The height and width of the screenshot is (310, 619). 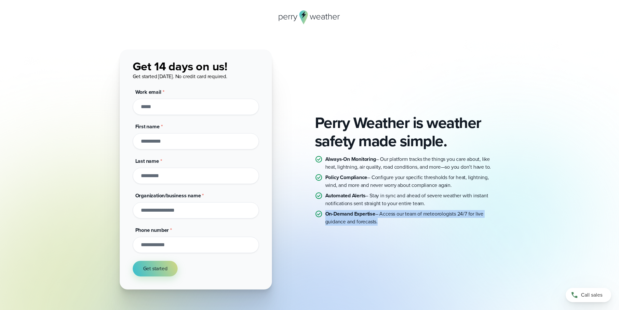 I want to click on span: Call sales, so click(x=592, y=295).